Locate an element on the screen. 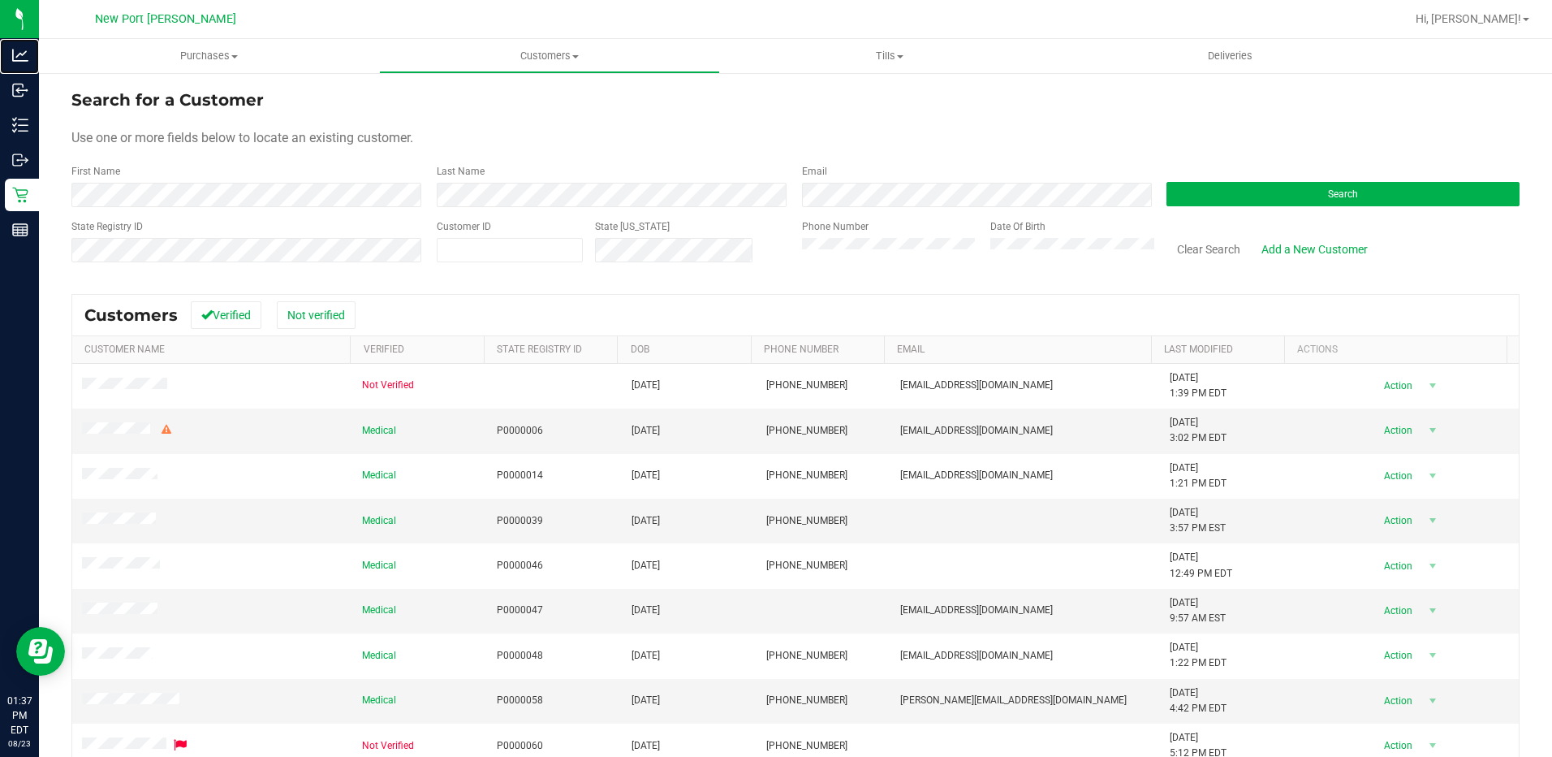  a: Customers is located at coordinates (549, 56).